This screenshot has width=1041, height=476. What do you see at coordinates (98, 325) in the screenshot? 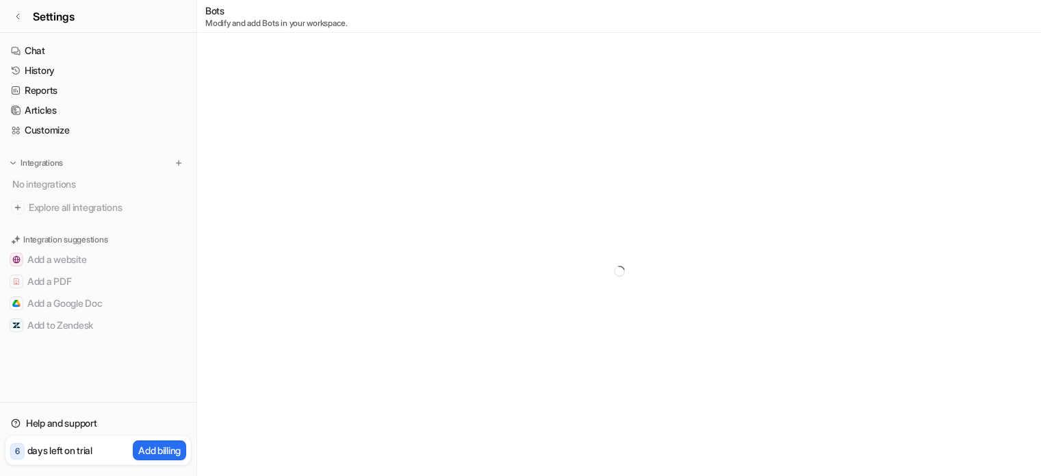
I see `button: Add to ZendeskAdd to Zendesk` at bounding box center [98, 325].